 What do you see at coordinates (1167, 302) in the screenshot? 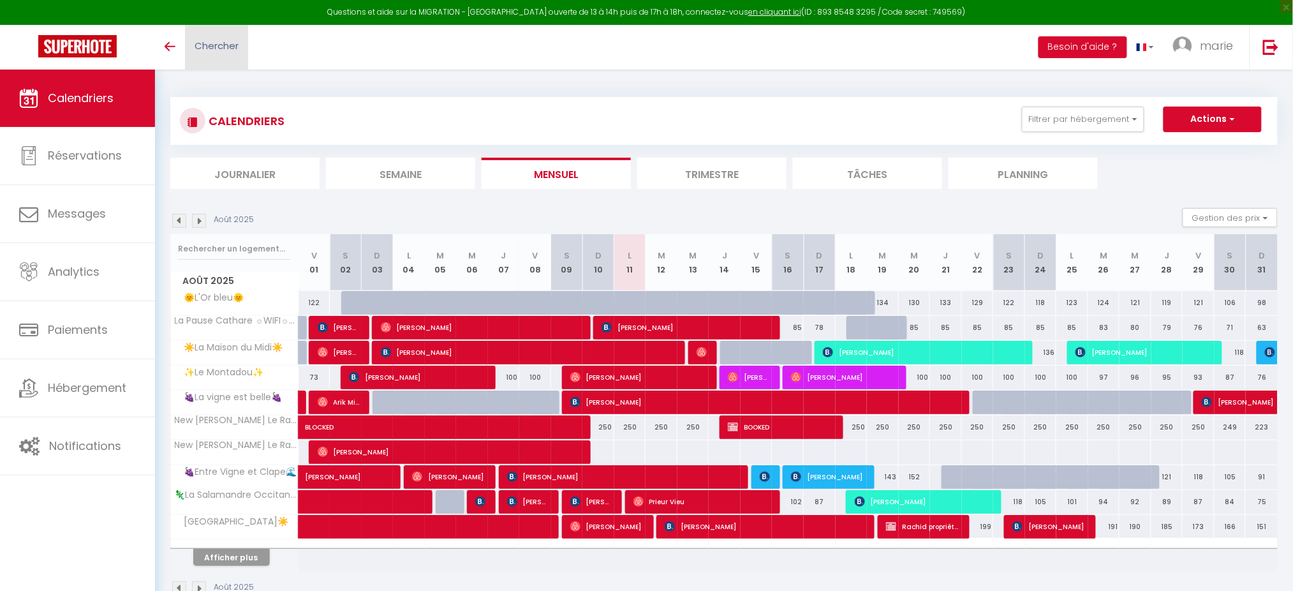
I see `div: 119` at bounding box center [1167, 302].